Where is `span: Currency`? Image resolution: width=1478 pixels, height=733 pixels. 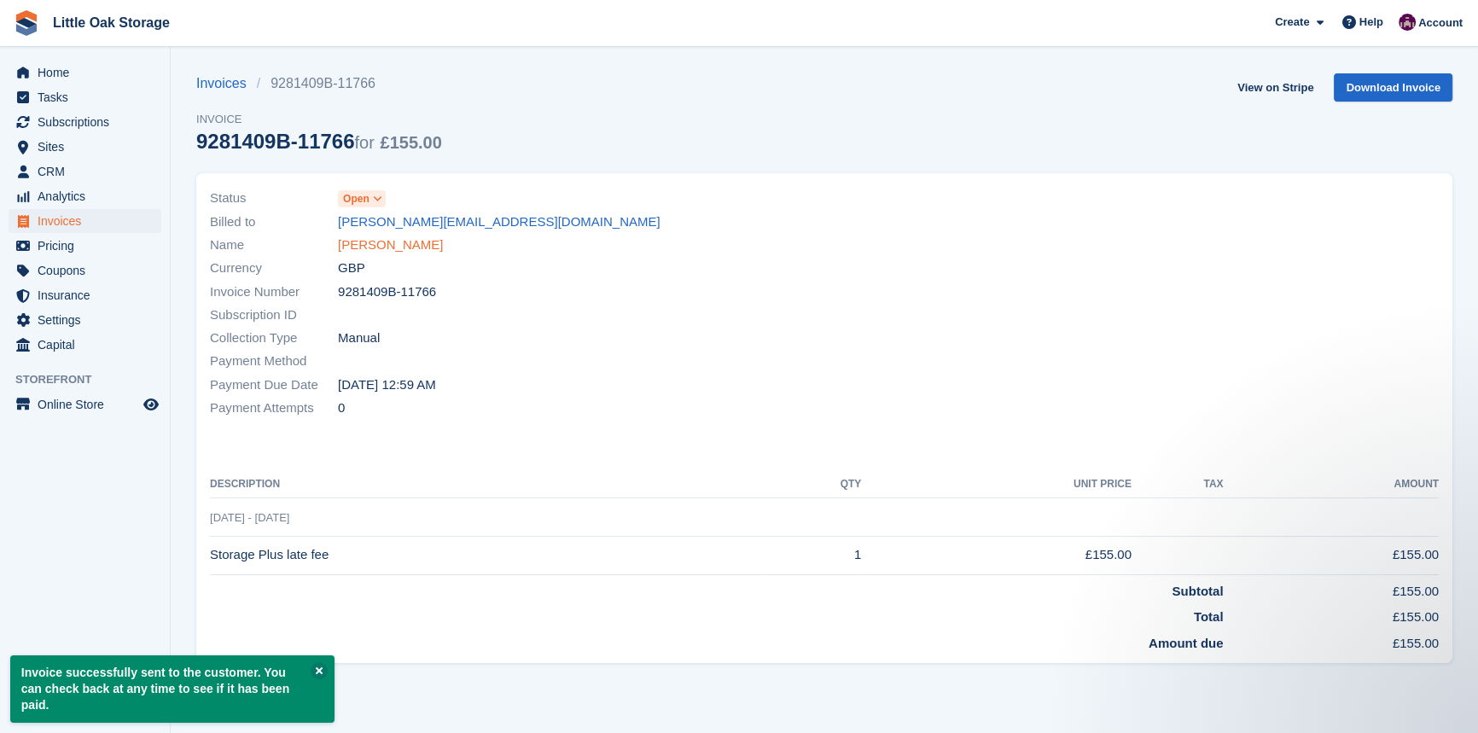 span: Currency is located at coordinates (274, 268).